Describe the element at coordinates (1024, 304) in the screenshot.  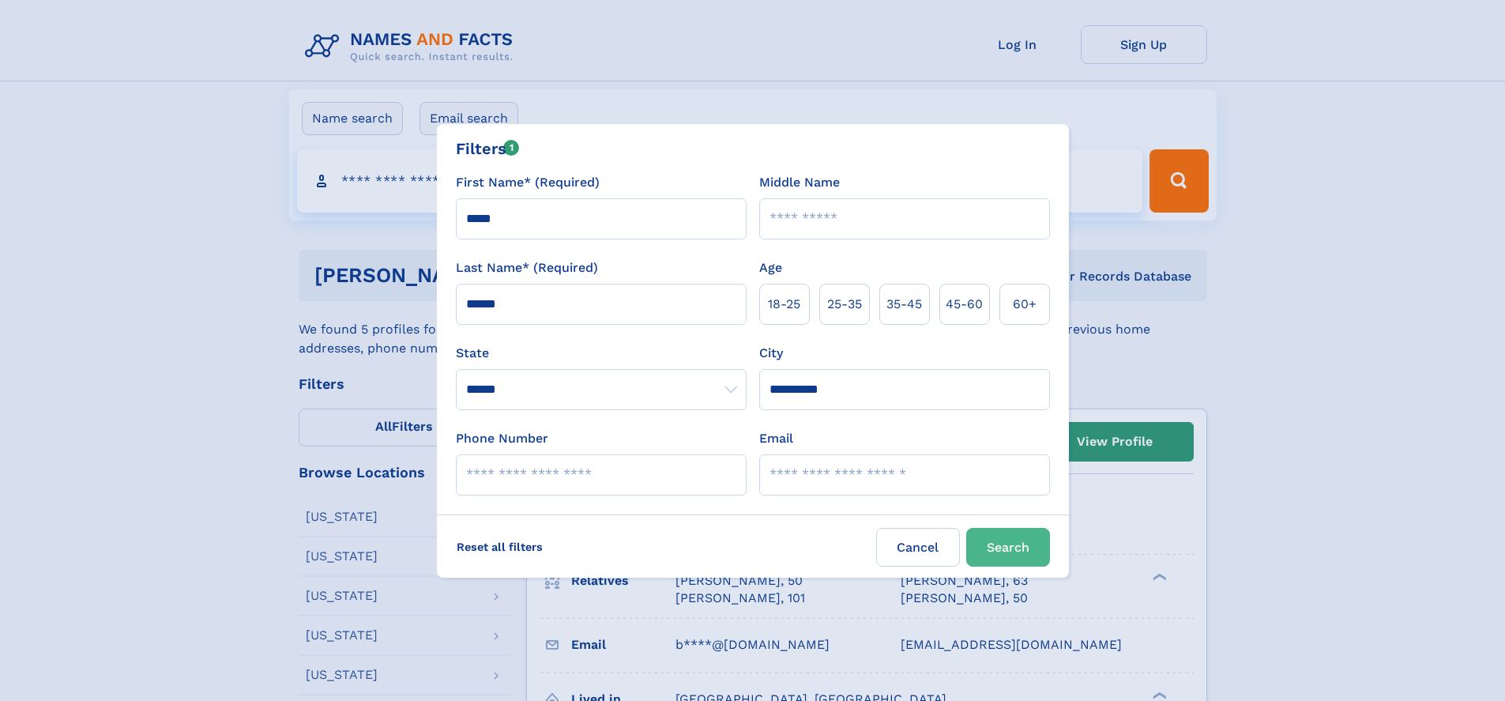
I see `span: 60+` at that location.